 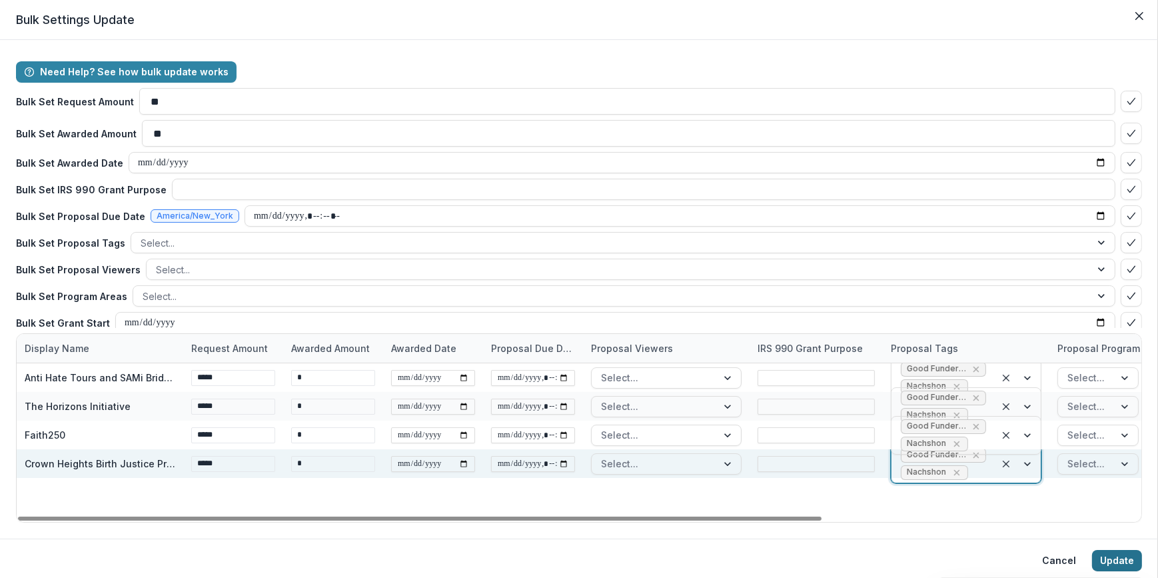 What do you see at coordinates (1139, 16) in the screenshot?
I see `button: Close` at bounding box center [1139, 16].